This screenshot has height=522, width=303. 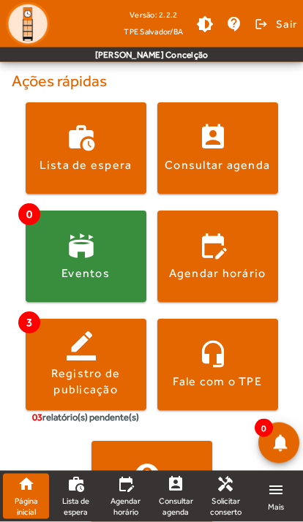 What do you see at coordinates (276, 490) in the screenshot?
I see `mat-icon: menu` at bounding box center [276, 490].